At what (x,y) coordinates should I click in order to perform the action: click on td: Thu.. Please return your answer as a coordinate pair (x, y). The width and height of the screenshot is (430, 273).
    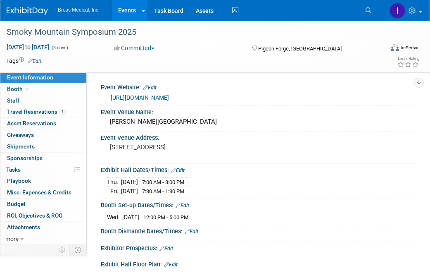
    Looking at the image, I should click on (114, 182).